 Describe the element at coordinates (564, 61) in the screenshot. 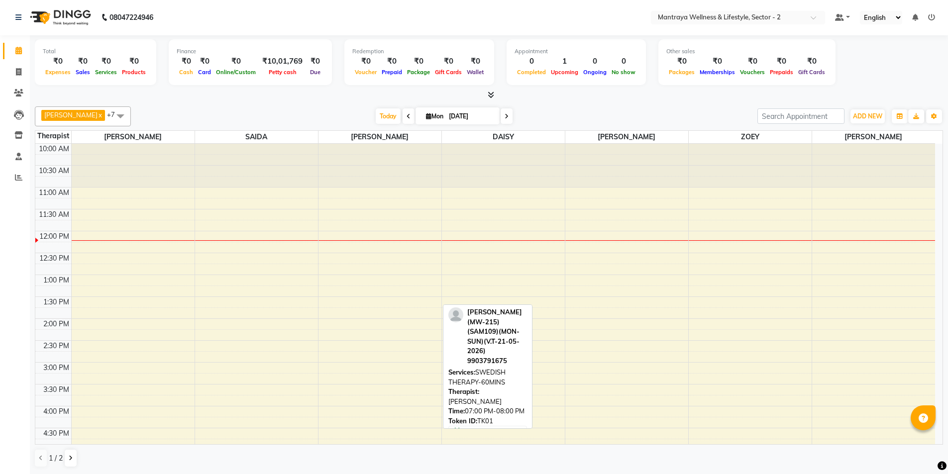

I see `div: 1` at that location.